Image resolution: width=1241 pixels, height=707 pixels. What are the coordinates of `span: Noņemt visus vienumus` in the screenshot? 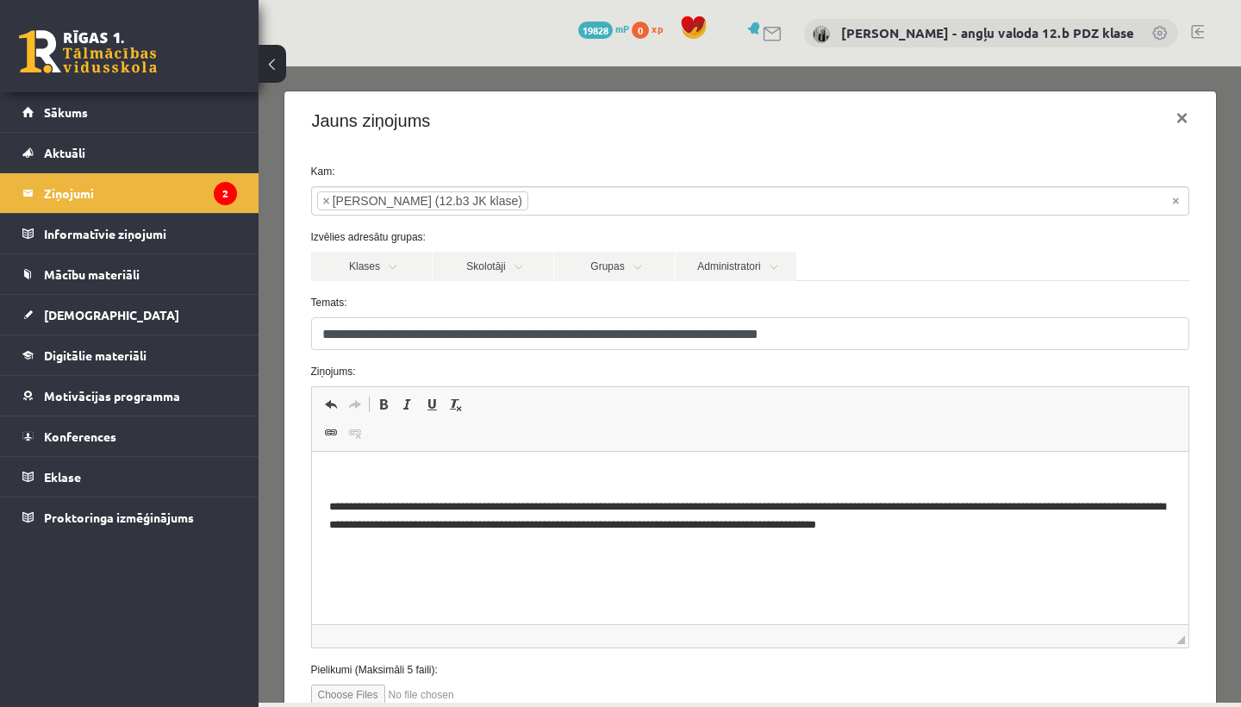 It's located at (917, 134).